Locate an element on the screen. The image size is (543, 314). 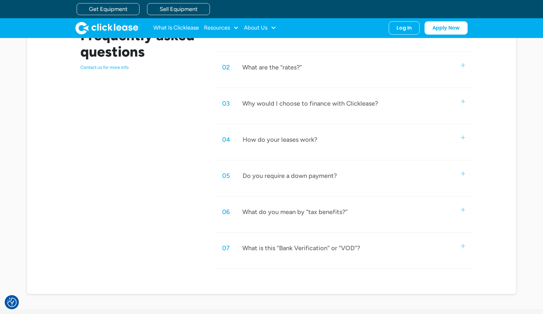
div: 07 is located at coordinates (226, 248).